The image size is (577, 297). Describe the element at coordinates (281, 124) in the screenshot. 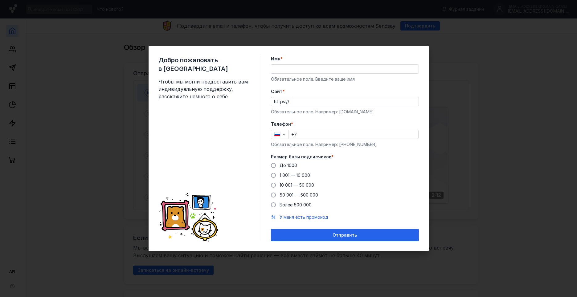

I see `span: Телефон` at that location.